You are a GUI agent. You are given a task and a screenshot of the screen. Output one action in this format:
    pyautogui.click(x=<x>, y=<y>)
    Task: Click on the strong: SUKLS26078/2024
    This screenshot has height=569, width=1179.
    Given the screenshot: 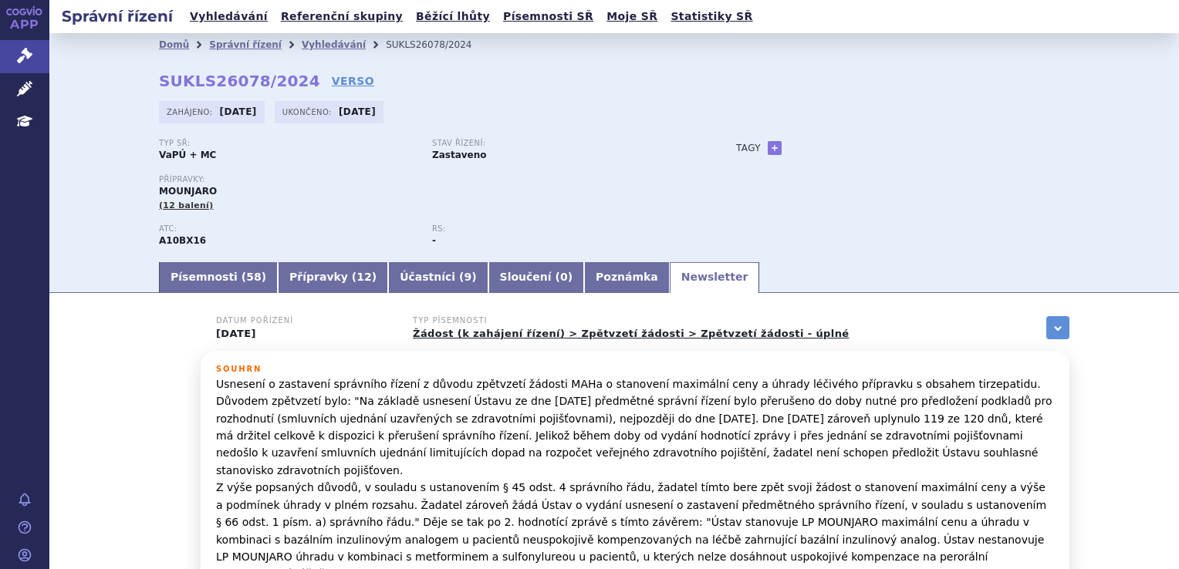 What is the action you would take?
    pyautogui.click(x=239, y=81)
    